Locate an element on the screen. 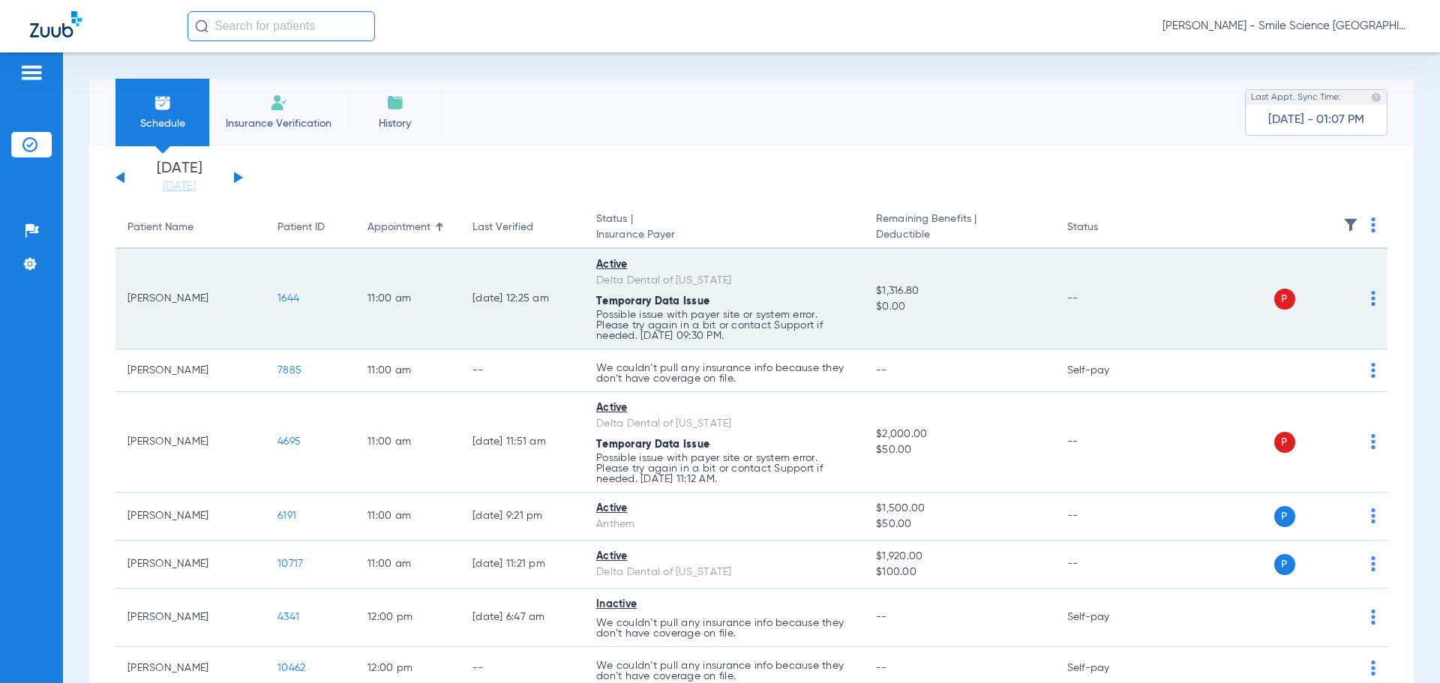 This screenshot has height=683, width=1440. div: Inactive is located at coordinates (724, 604).